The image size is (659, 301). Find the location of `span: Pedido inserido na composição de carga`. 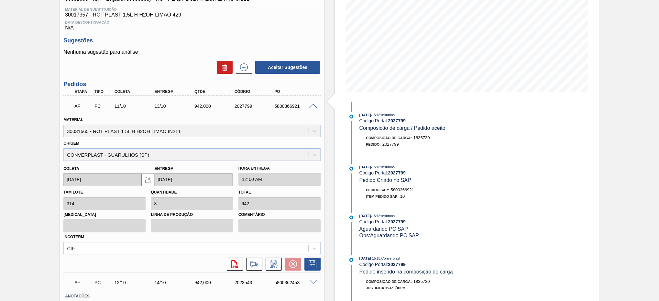

span: Pedido inserido na composição de carga is located at coordinates (406, 272).